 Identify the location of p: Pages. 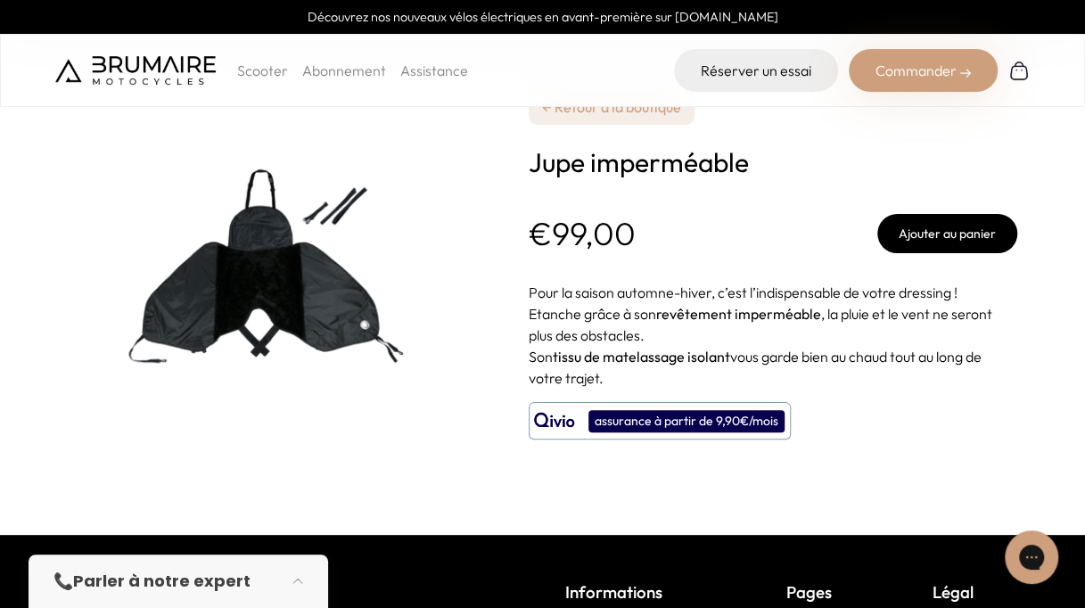
(818, 592).